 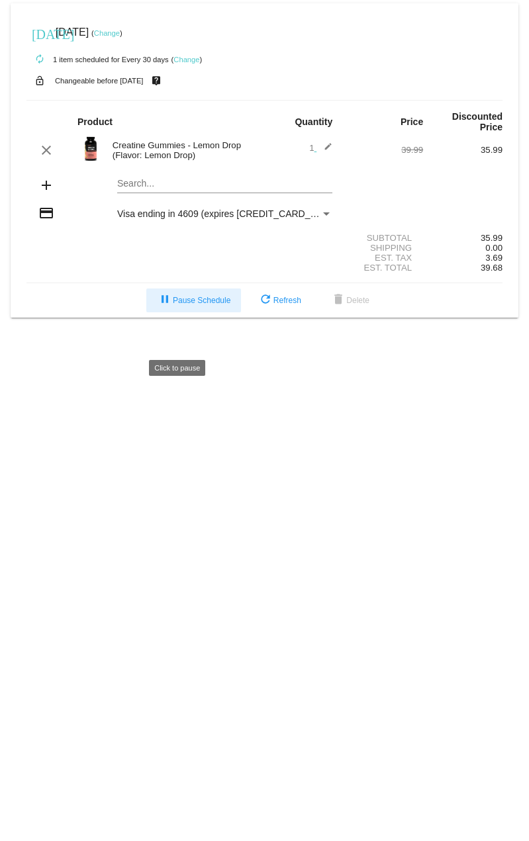 What do you see at coordinates (412, 122) in the screenshot?
I see `strong: Price` at bounding box center [412, 122].